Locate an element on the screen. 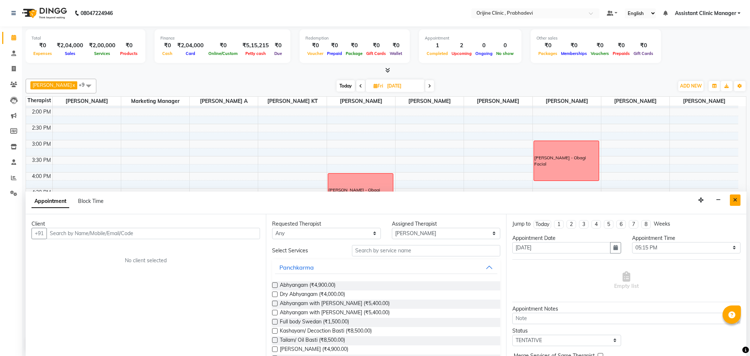 The width and height of the screenshot is (750, 356). div: 4:30 PM is located at coordinates (41, 192).